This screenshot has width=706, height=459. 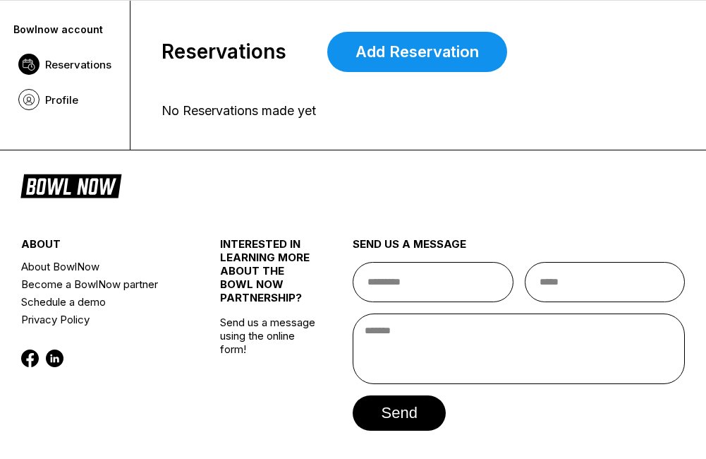 I want to click on a: Become a BowlNow partner, so click(x=104, y=284).